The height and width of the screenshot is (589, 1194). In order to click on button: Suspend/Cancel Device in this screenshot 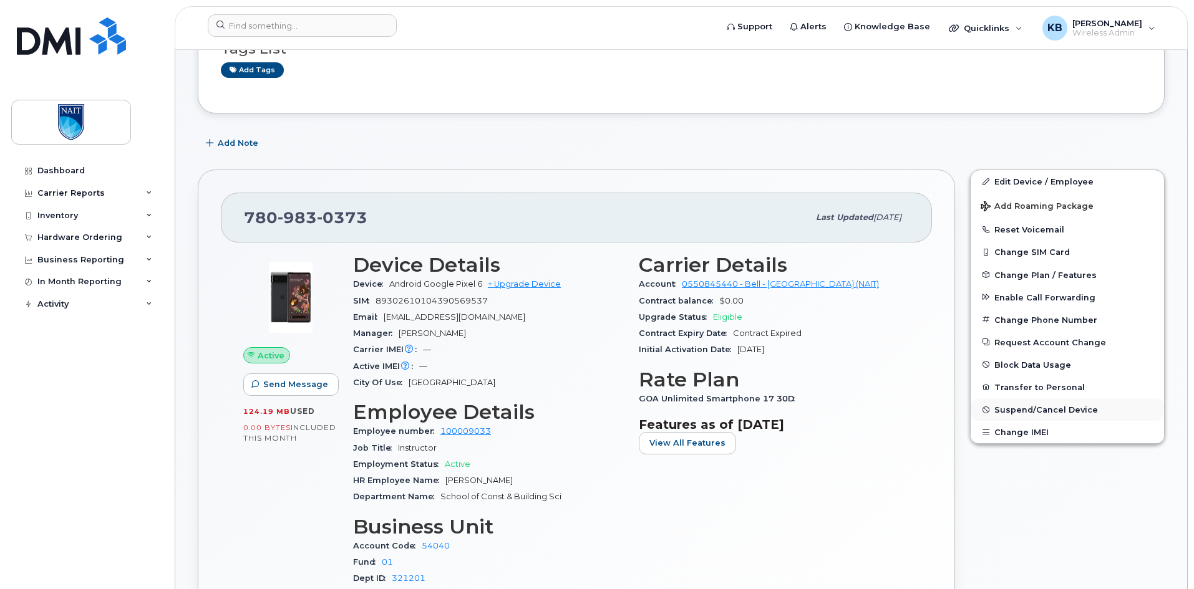, I will do `click(1067, 410)`.